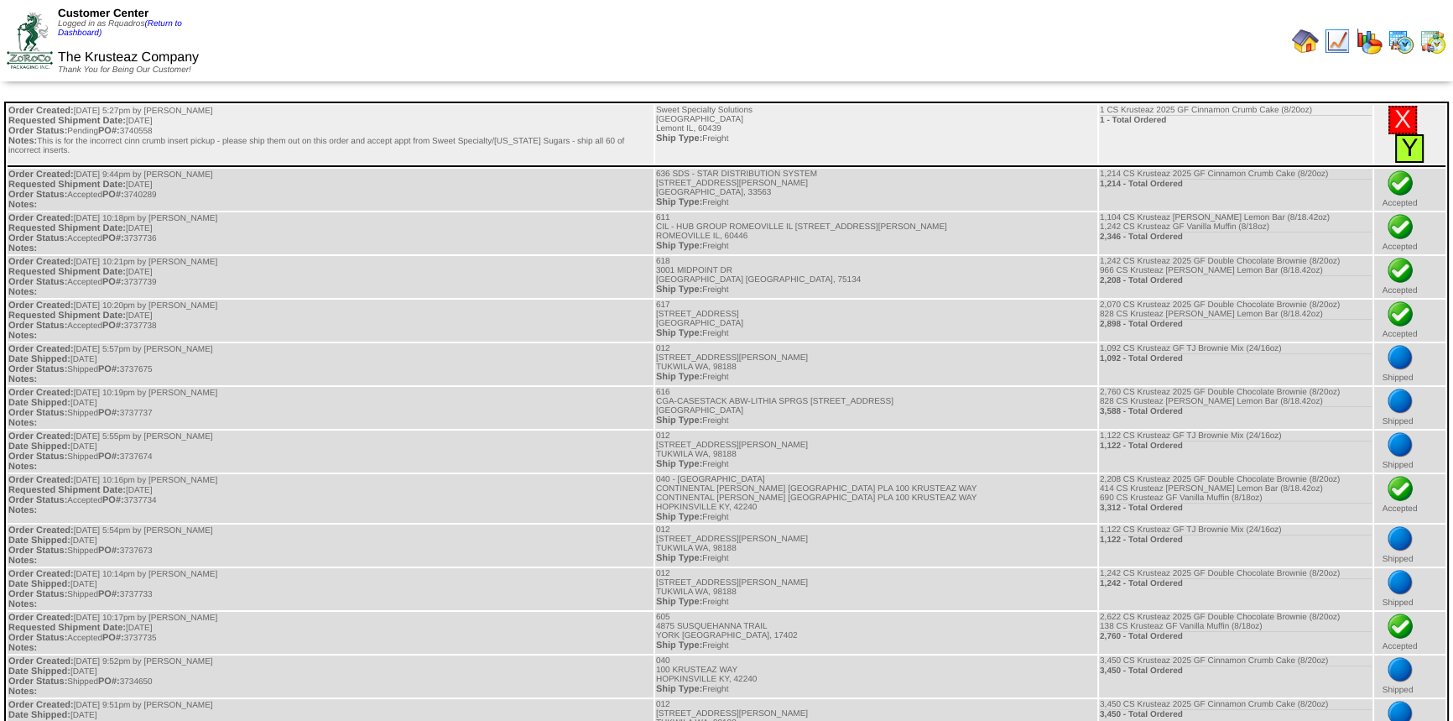  What do you see at coordinates (1236, 583) in the screenshot?
I see `div: 1,242 - Total Ordered` at bounding box center [1236, 583].